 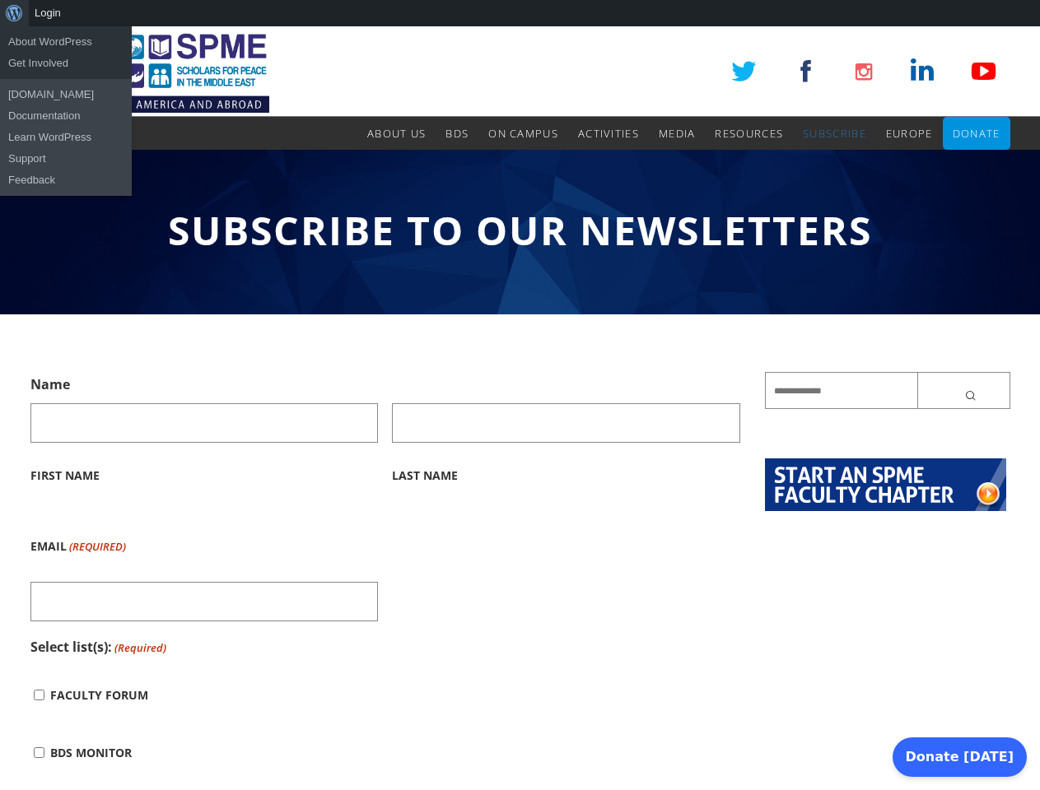 I want to click on legend: Select list(s):, so click(x=98, y=647).